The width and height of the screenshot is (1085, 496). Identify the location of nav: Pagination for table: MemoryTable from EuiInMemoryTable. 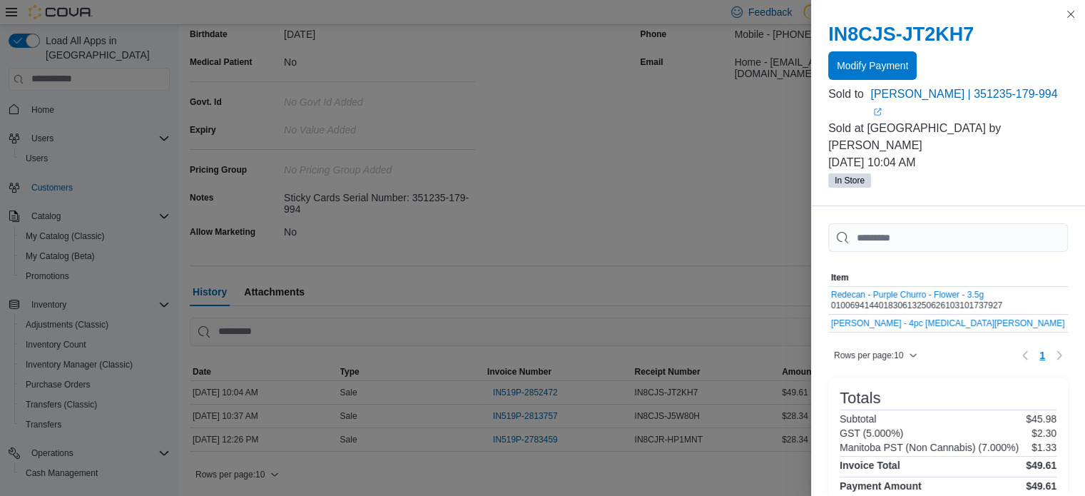
(1042, 355).